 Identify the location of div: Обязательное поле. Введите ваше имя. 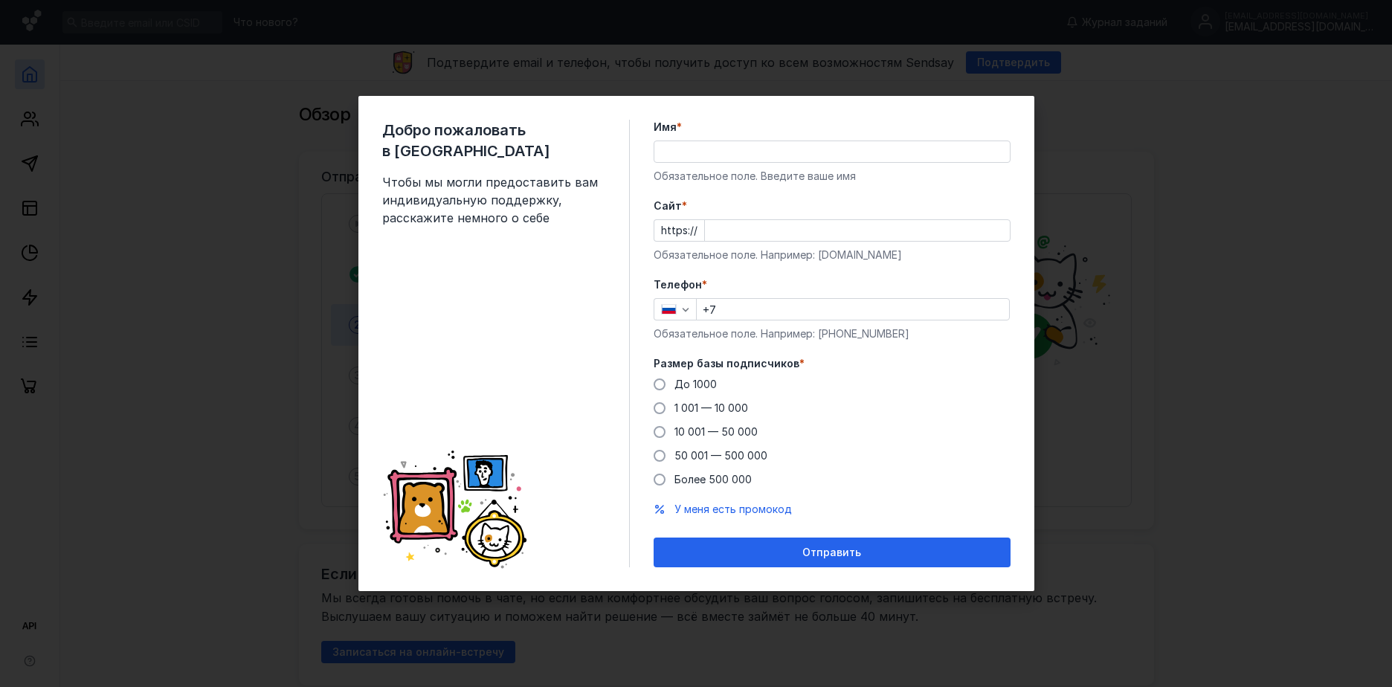
(832, 176).